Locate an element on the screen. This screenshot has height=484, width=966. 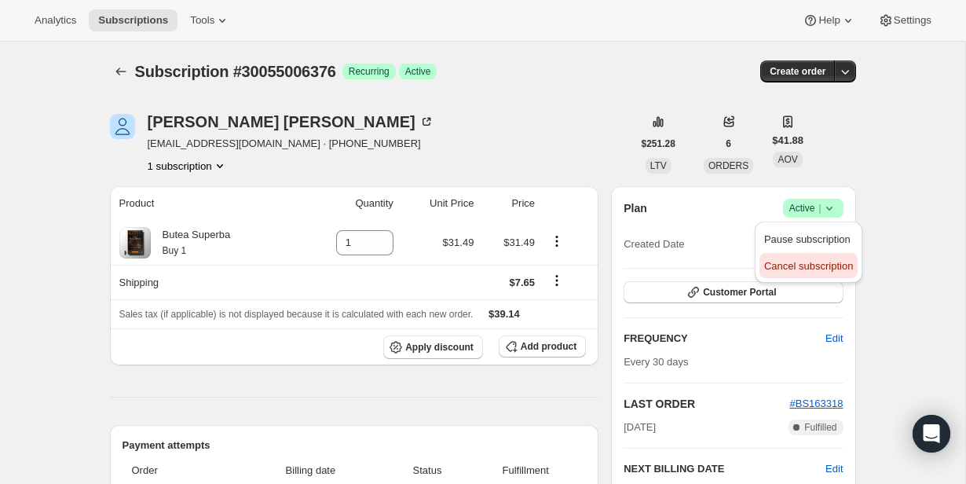
span: Fulfilled is located at coordinates (820, 427).